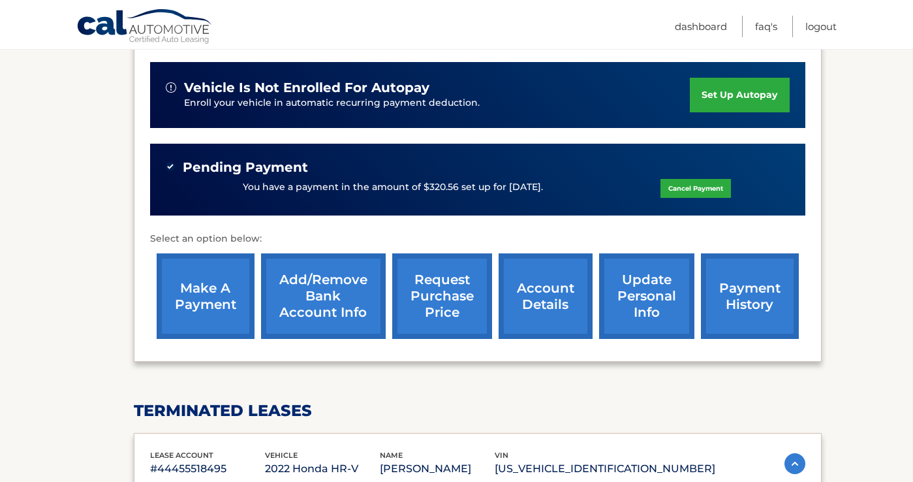 The width and height of the screenshot is (913, 482). I want to click on p: #44455518495, so click(208, 469).